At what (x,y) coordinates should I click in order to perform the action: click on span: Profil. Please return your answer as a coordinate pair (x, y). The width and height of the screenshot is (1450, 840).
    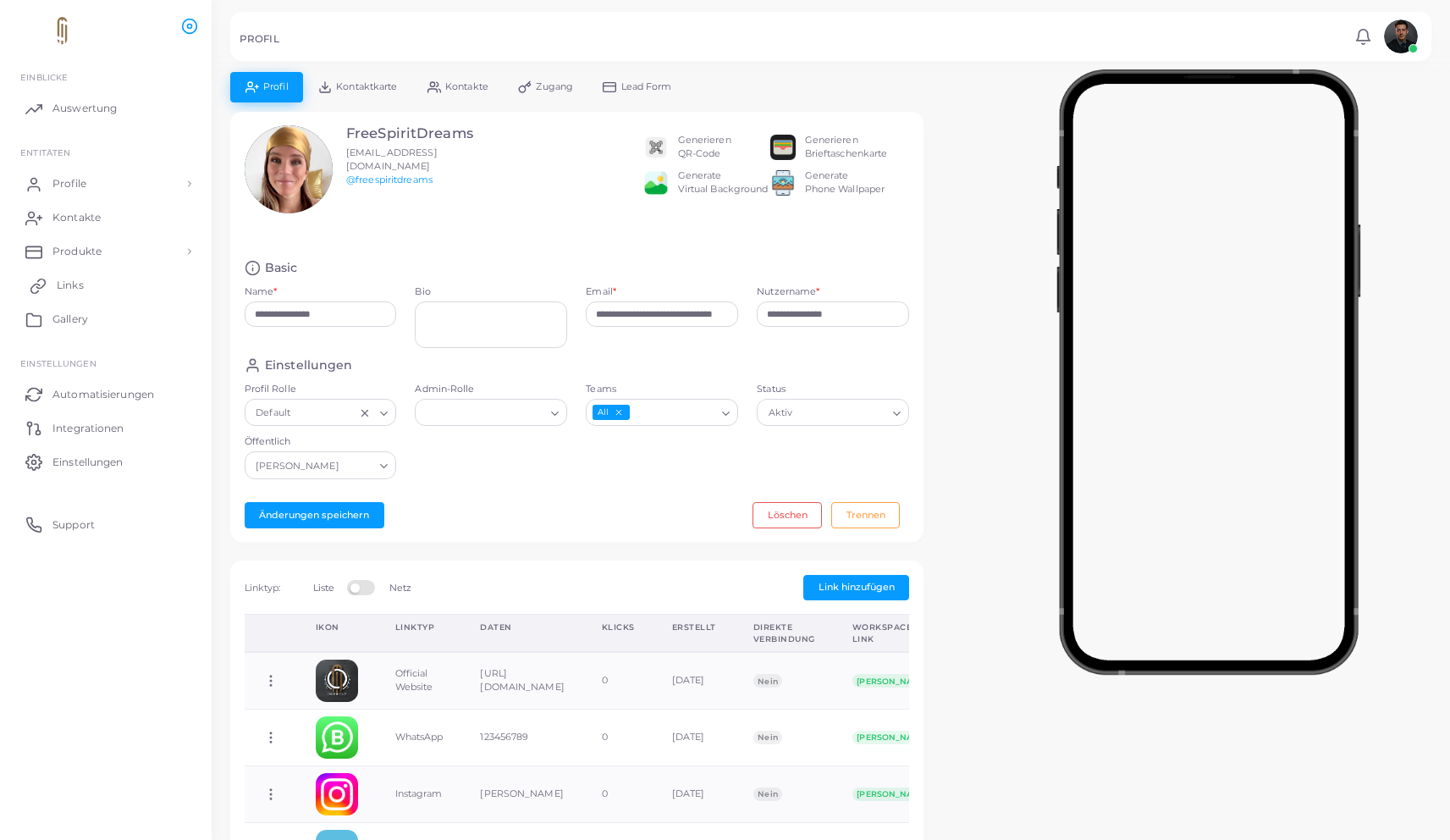
    Looking at the image, I should click on (276, 86).